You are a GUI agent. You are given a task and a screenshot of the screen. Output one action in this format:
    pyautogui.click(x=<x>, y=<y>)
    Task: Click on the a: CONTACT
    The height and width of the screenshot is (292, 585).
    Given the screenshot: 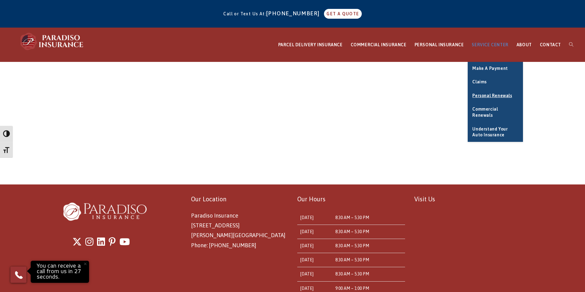 What is the action you would take?
    pyautogui.click(x=550, y=45)
    